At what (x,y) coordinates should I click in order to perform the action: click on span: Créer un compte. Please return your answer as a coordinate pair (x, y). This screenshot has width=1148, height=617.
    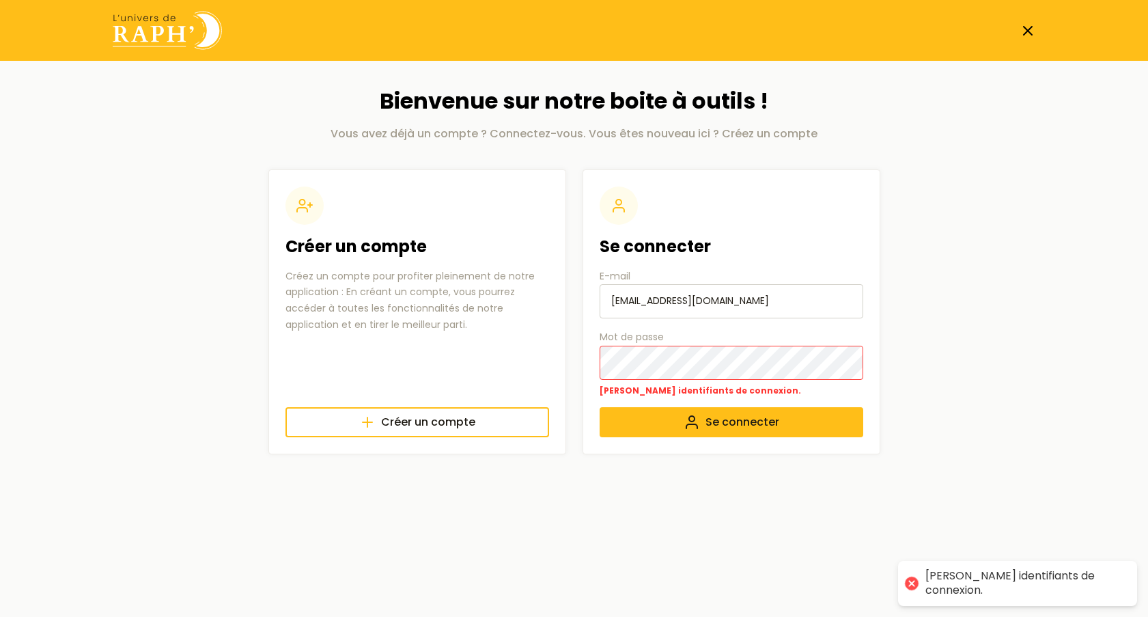
    Looking at the image, I should click on (428, 422).